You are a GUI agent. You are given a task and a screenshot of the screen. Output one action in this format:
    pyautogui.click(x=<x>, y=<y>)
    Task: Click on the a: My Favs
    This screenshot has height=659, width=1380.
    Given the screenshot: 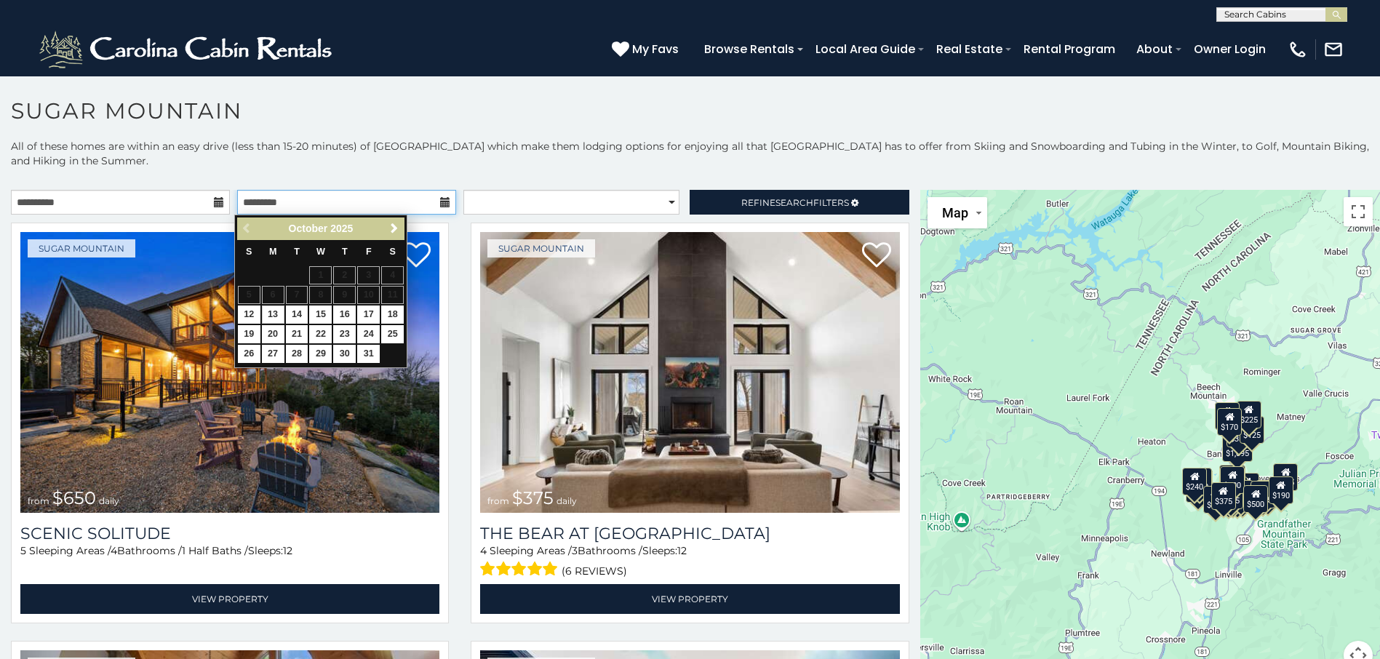 What is the action you would take?
    pyautogui.click(x=647, y=49)
    